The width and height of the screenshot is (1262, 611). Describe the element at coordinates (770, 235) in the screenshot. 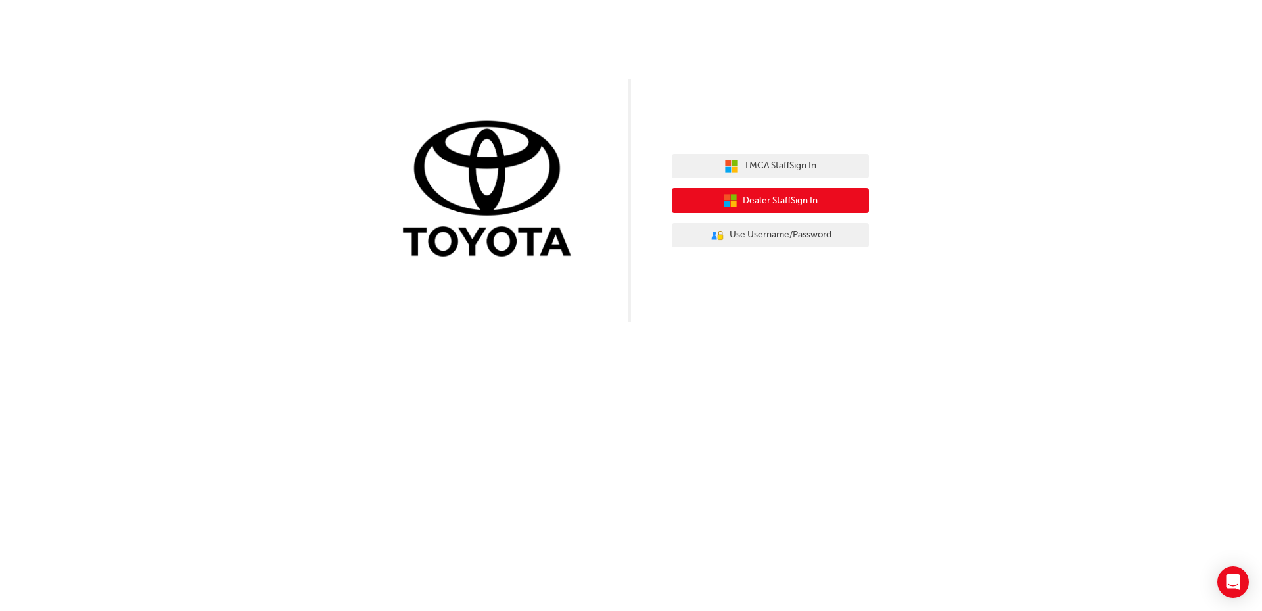

I see `button: Use Username/Password` at that location.